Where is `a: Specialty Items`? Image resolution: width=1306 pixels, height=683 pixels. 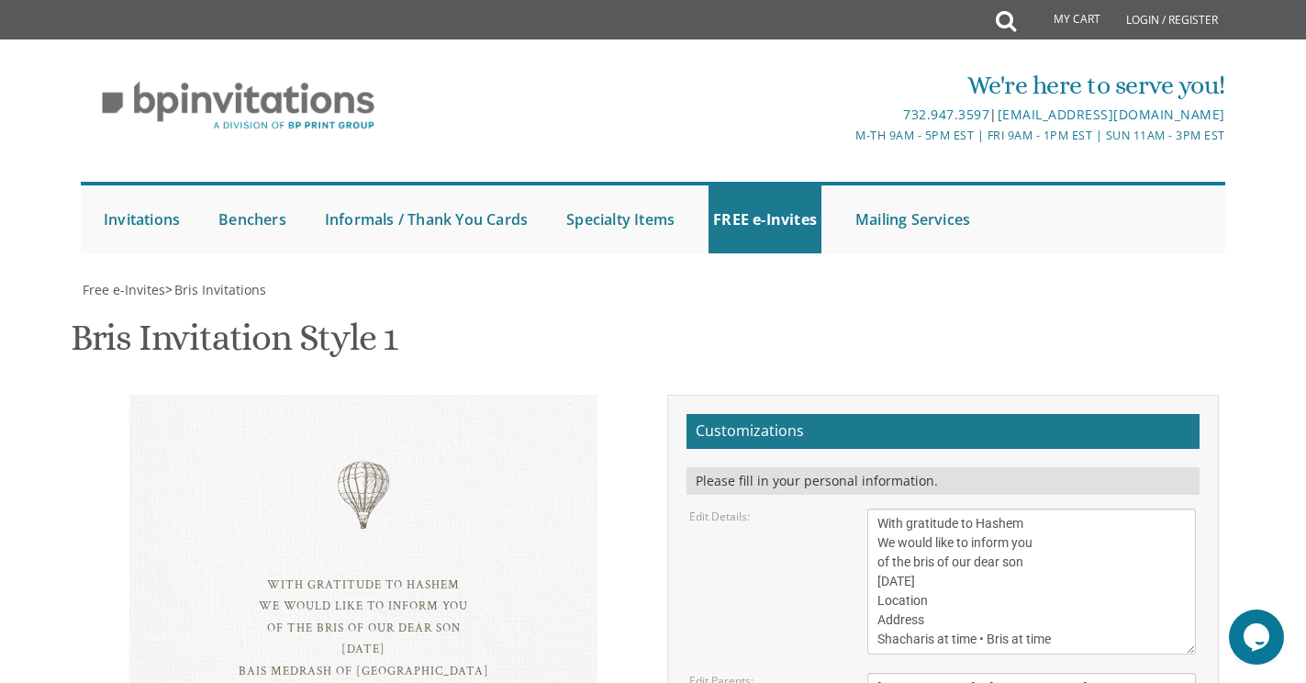 a: Specialty Items is located at coordinates (621, 219).